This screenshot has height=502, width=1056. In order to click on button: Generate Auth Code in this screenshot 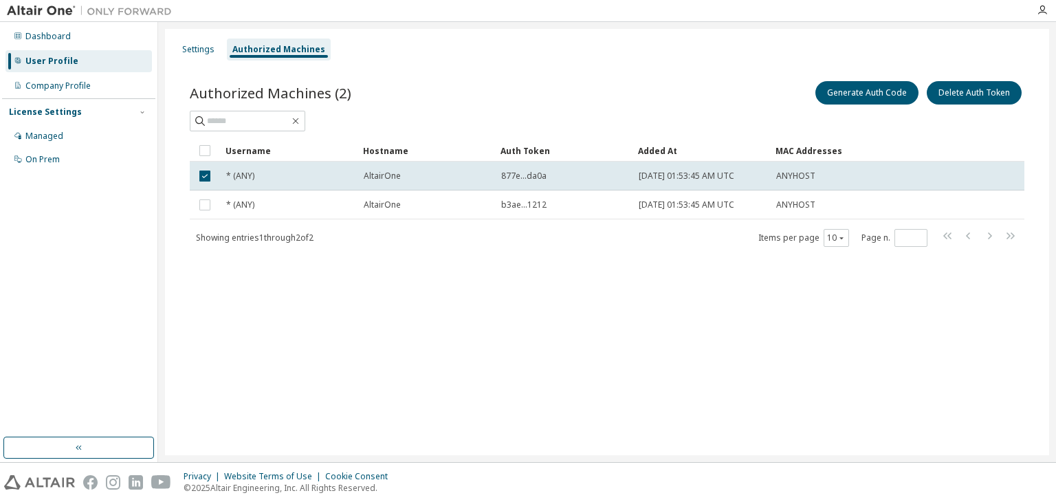, I will do `click(867, 93)`.